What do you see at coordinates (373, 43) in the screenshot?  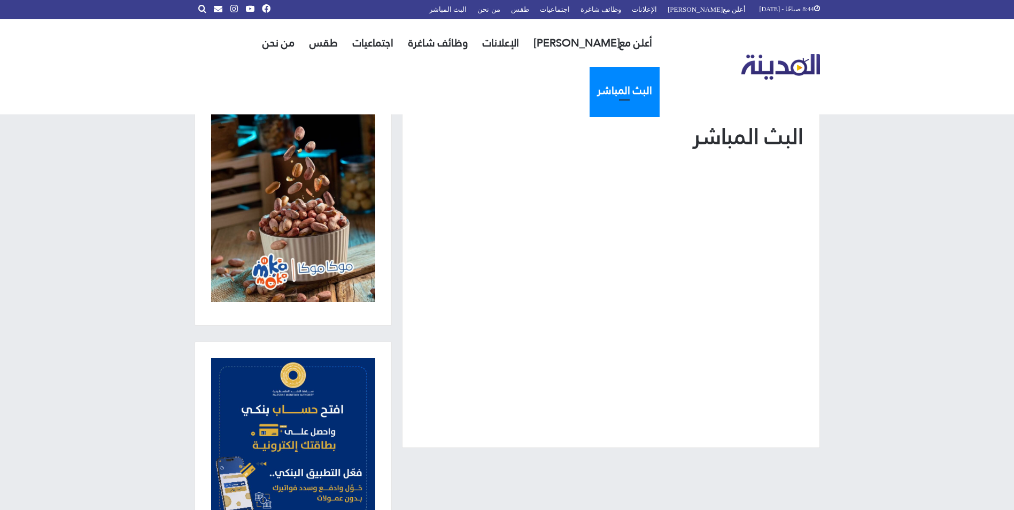 I see `a: اجتماعيات` at bounding box center [373, 43].